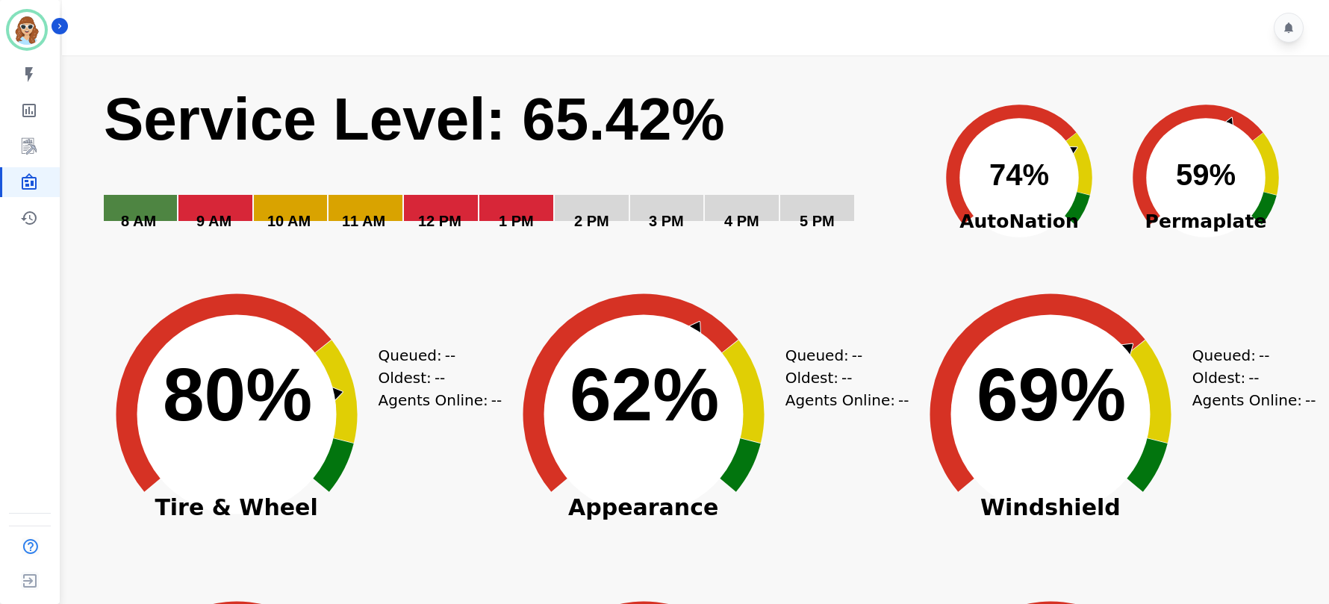  What do you see at coordinates (237, 508) in the screenshot?
I see `span: Tire & Wheel` at bounding box center [237, 508].